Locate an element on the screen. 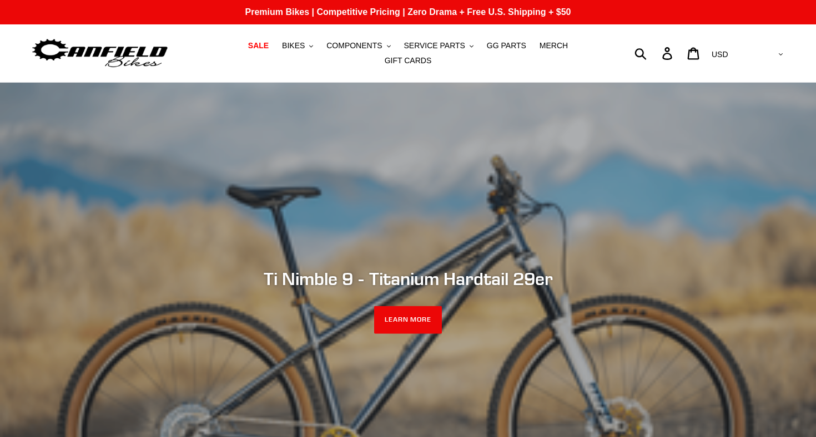  a: GG PARTS is located at coordinates (506, 45).